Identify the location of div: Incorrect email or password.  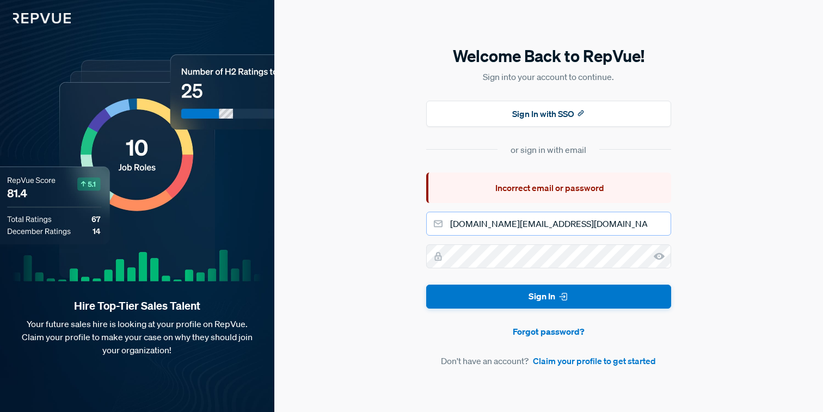
(548, 188).